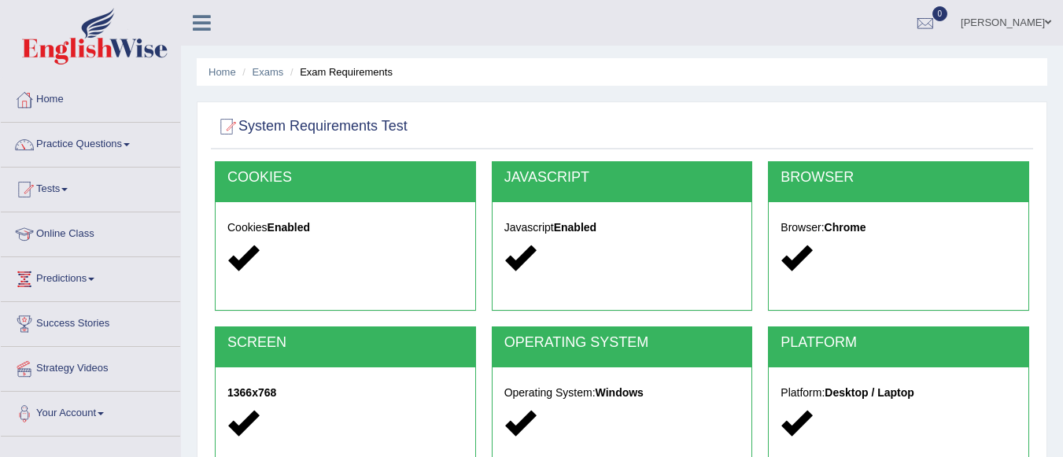 The height and width of the screenshot is (457, 1063). Describe the element at coordinates (622, 227) in the screenshot. I see `h5: Javascript` at that location.